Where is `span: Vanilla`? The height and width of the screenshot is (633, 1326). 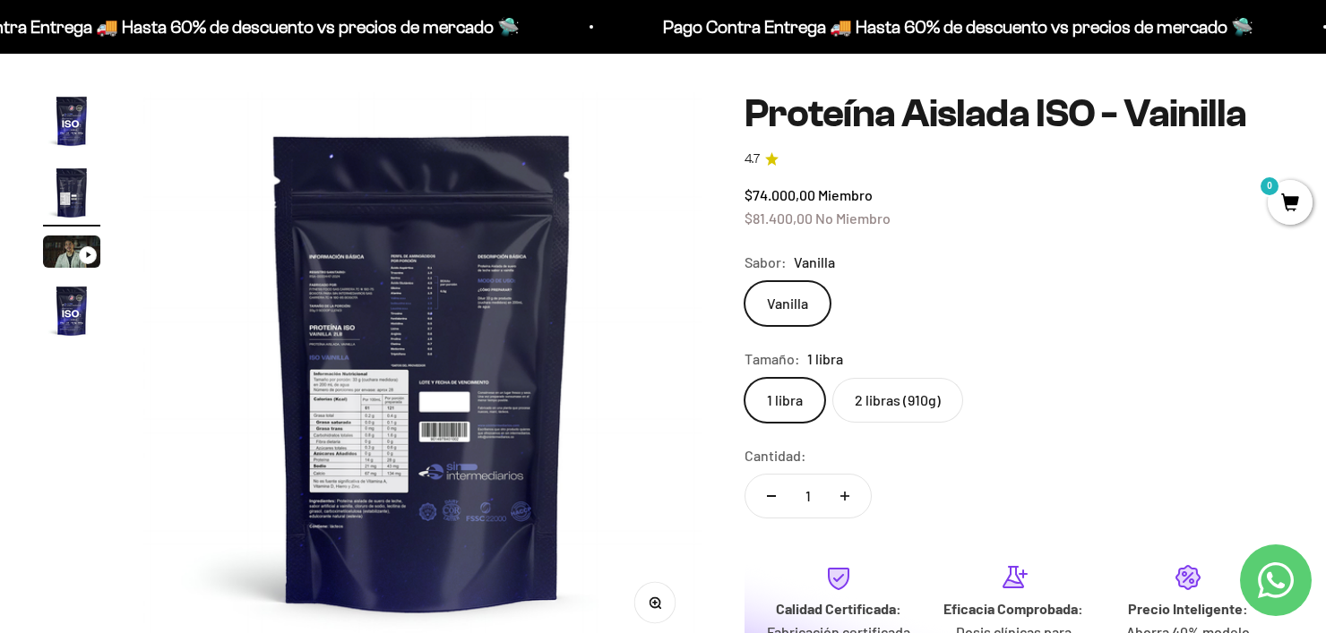 span: Vanilla is located at coordinates (814, 262).